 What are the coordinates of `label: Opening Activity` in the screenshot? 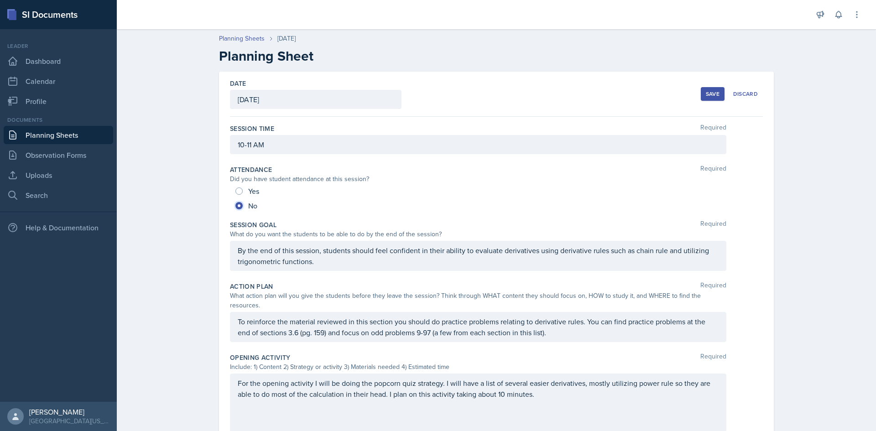 It's located at (260, 358).